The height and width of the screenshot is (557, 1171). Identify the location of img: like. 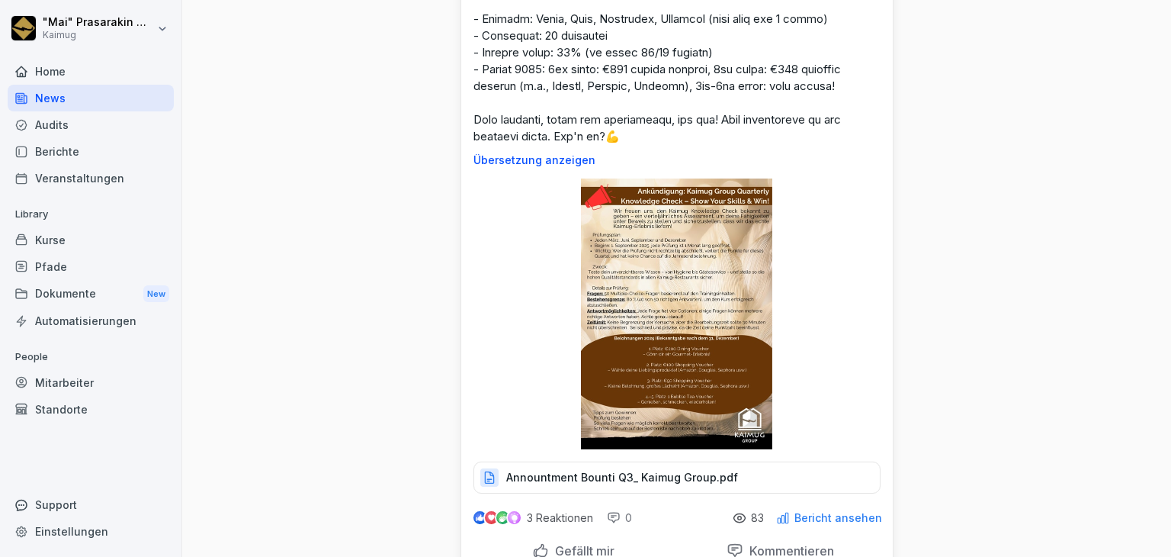
(480, 518).